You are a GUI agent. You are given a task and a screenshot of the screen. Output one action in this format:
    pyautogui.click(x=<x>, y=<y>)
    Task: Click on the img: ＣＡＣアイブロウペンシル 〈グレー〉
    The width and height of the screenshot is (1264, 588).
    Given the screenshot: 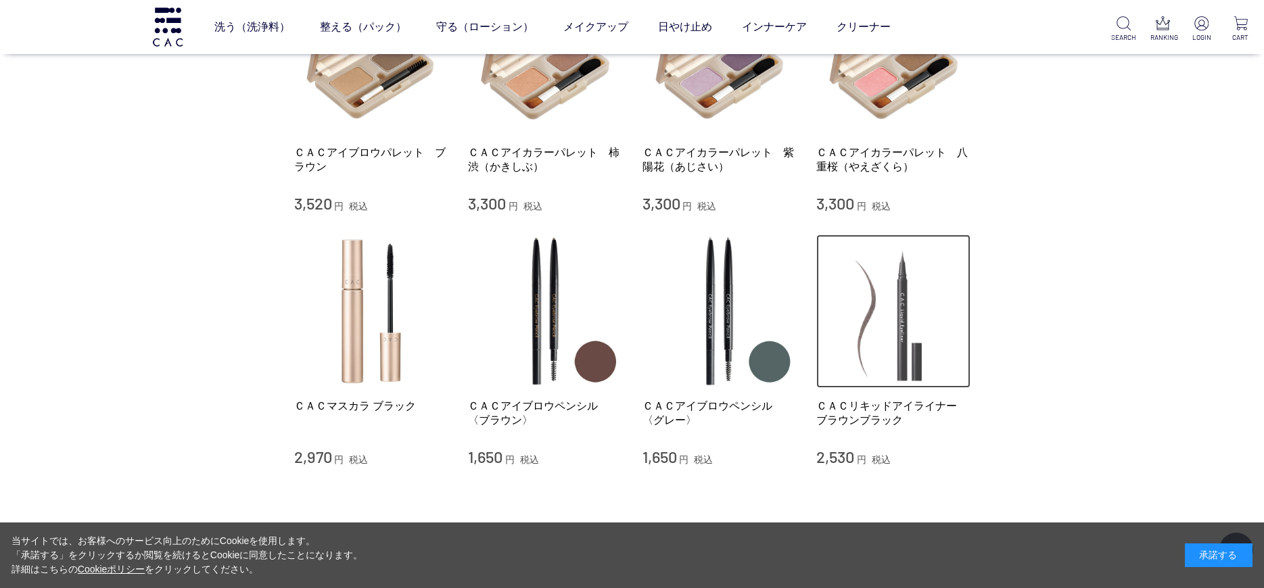 What is the action you would take?
    pyautogui.click(x=719, y=312)
    